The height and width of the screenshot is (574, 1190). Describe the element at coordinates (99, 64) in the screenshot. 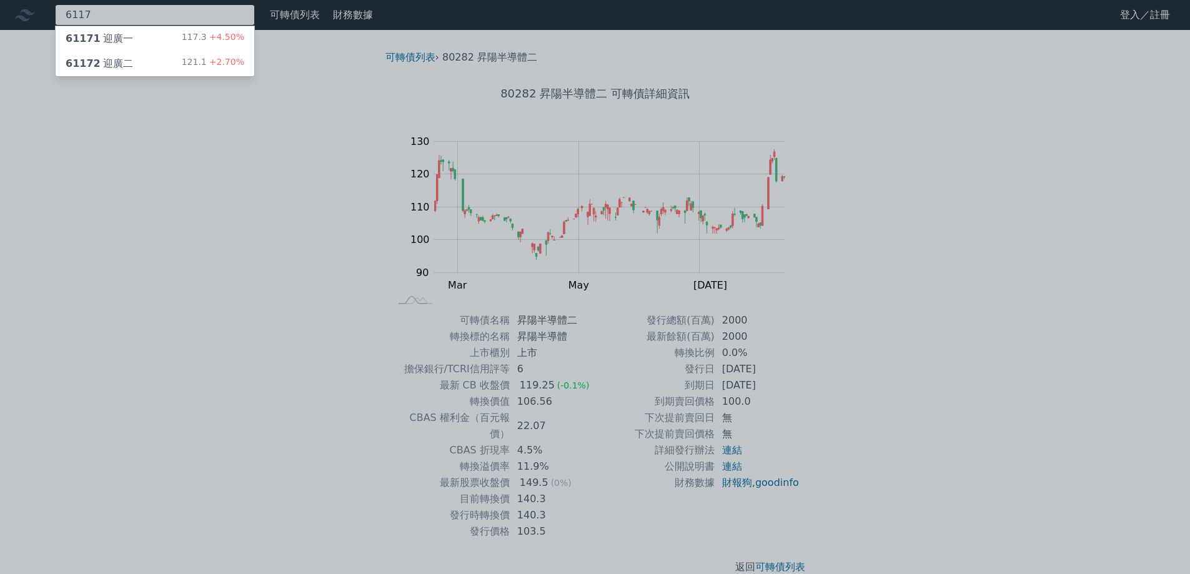

I see `div: 迎廣二` at that location.